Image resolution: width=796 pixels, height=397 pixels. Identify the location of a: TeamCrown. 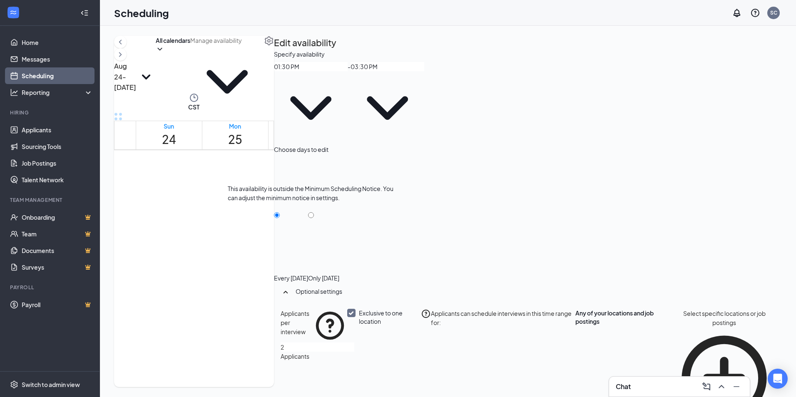
(57, 234).